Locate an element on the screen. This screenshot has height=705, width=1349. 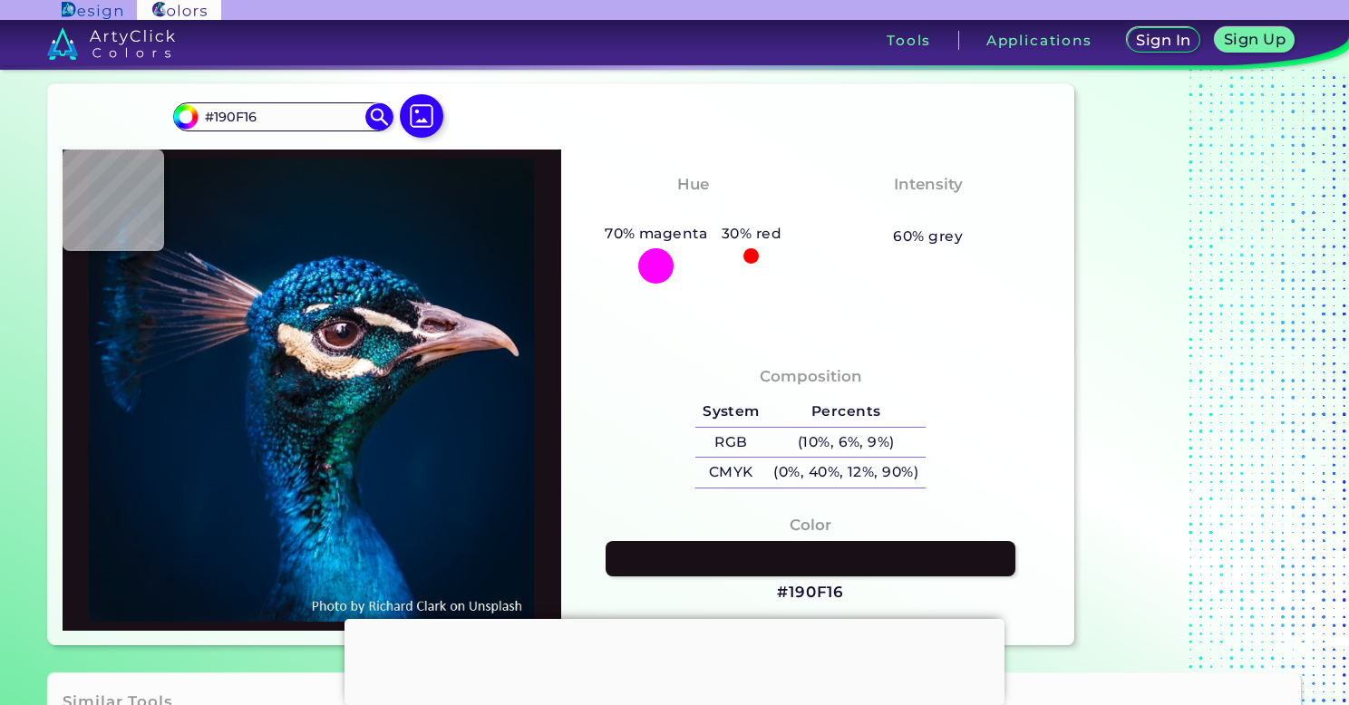
img: icon search is located at coordinates (379, 117).